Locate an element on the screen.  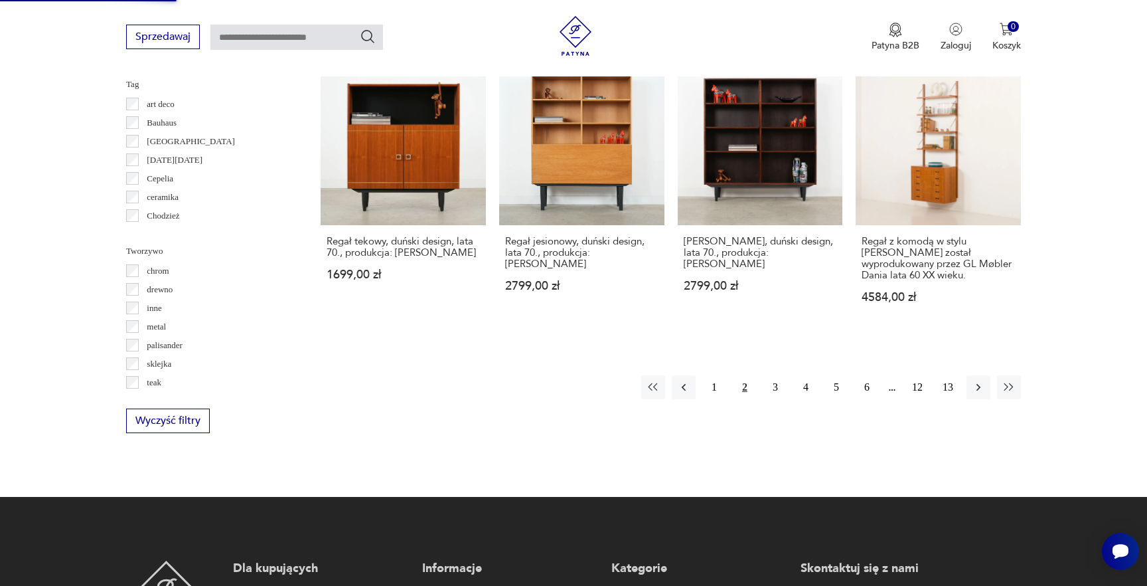
p: inne is located at coordinates (154, 308).